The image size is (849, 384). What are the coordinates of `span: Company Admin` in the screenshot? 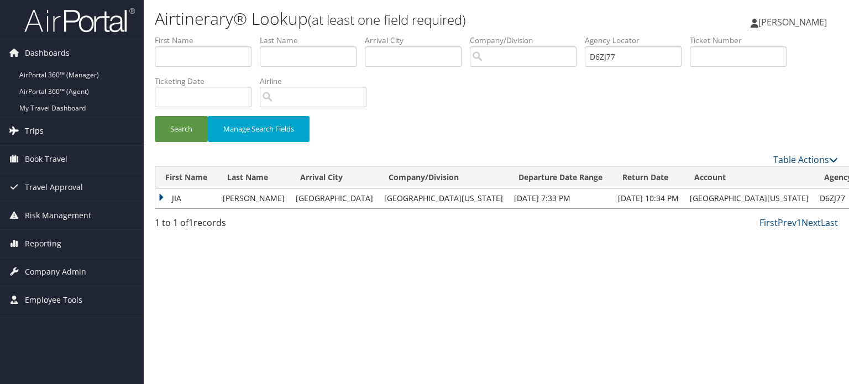 It's located at (55, 272).